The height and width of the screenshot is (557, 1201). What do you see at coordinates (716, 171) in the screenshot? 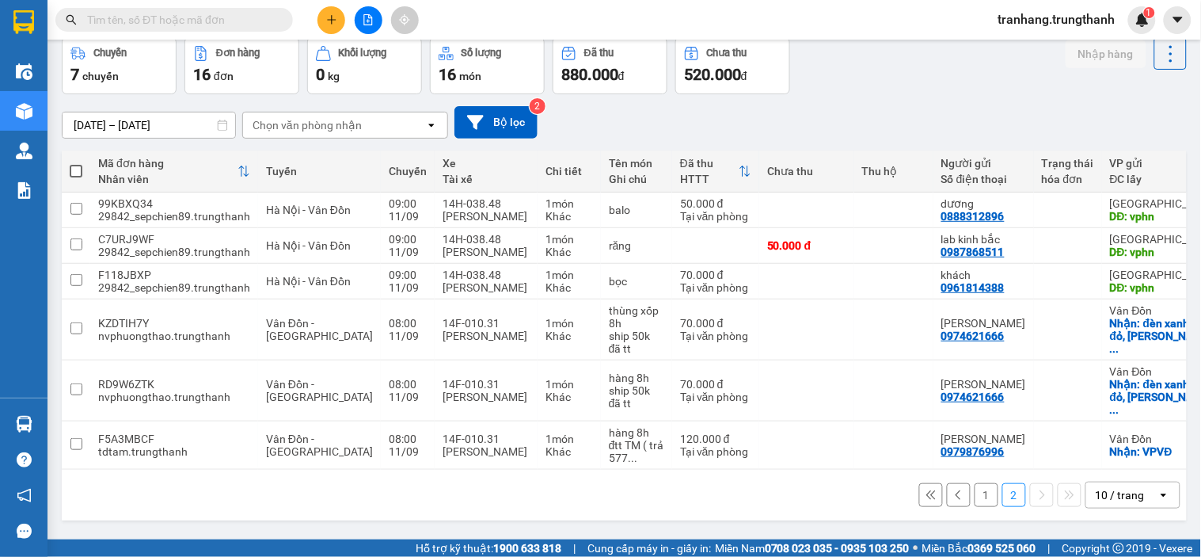
I see `th: Toggle SortBy` at bounding box center [716, 171].